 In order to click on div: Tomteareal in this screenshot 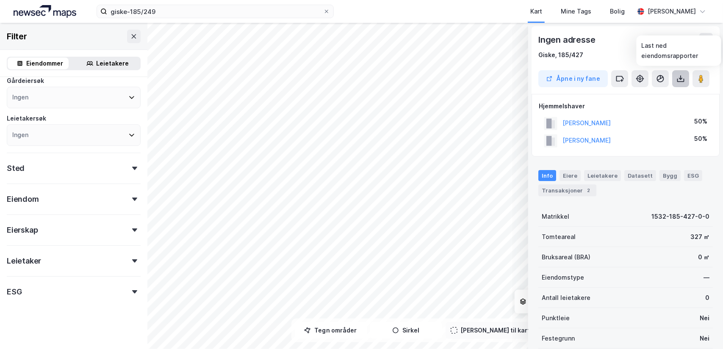, I will do `click(558, 237)`.